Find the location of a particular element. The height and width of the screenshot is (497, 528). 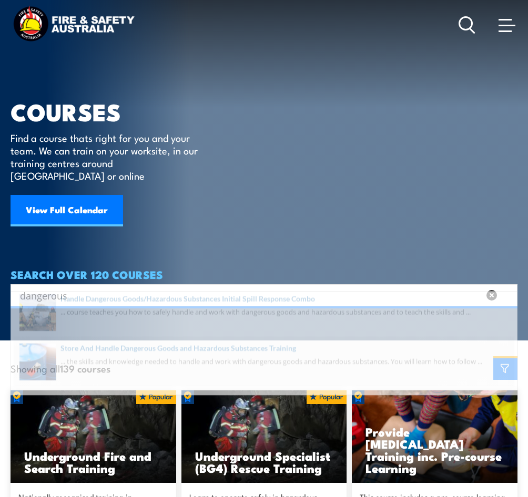

input: Search input is located at coordinates (250, 295).